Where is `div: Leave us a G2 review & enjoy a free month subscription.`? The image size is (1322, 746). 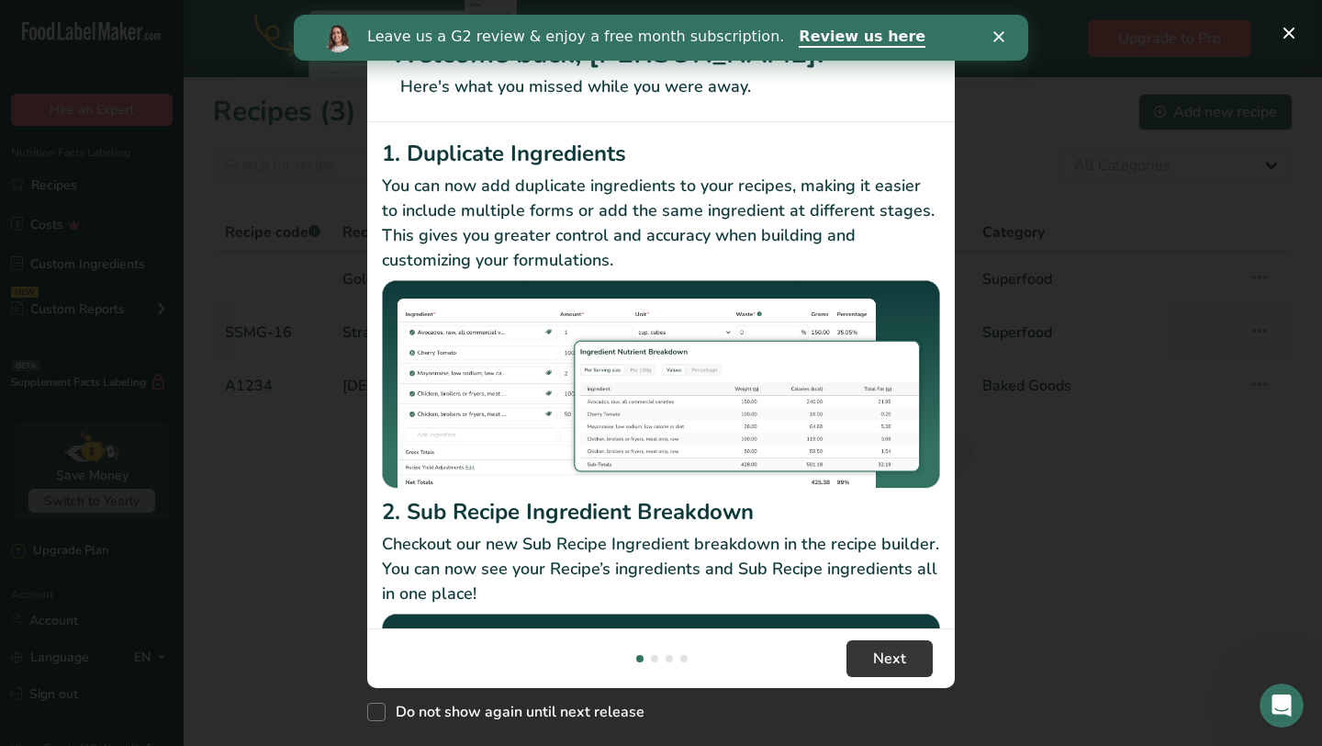 div: Leave us a G2 review & enjoy a free month subscription. is located at coordinates (282, 22).